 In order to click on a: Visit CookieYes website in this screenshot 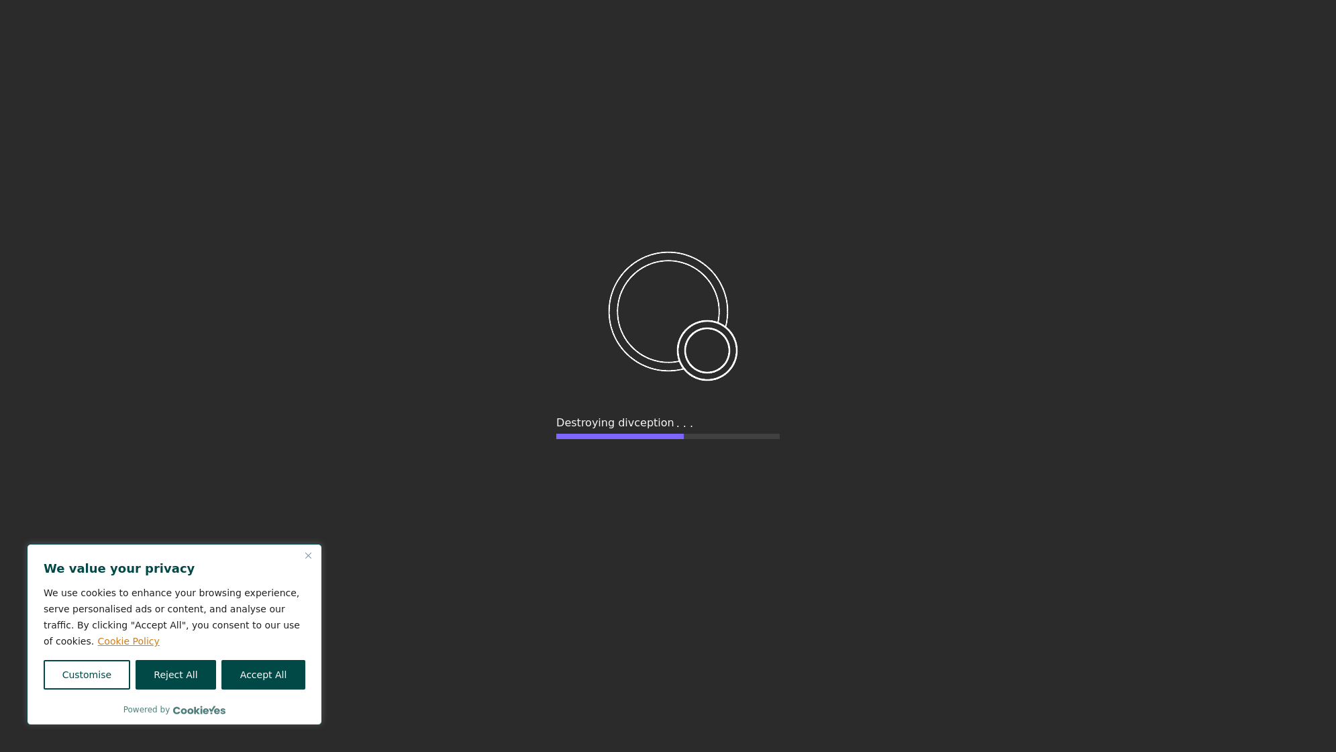, I will do `click(199, 709)`.